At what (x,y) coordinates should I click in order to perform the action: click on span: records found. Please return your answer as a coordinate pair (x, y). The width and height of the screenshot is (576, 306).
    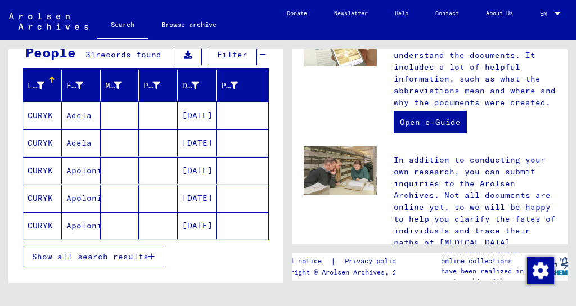
    Looking at the image, I should click on (128, 55).